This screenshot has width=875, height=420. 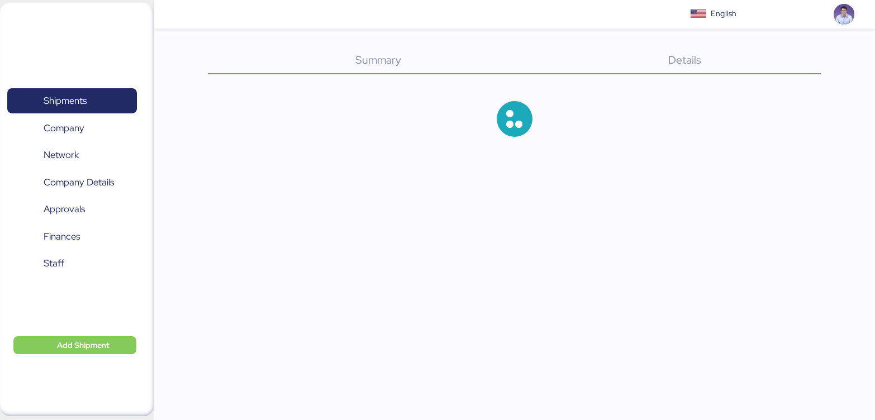 What do you see at coordinates (72, 128) in the screenshot?
I see `a: Company` at bounding box center [72, 128].